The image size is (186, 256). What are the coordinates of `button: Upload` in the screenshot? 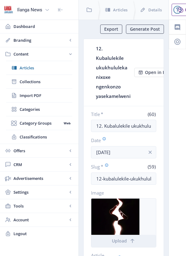 It's located at (124, 241).